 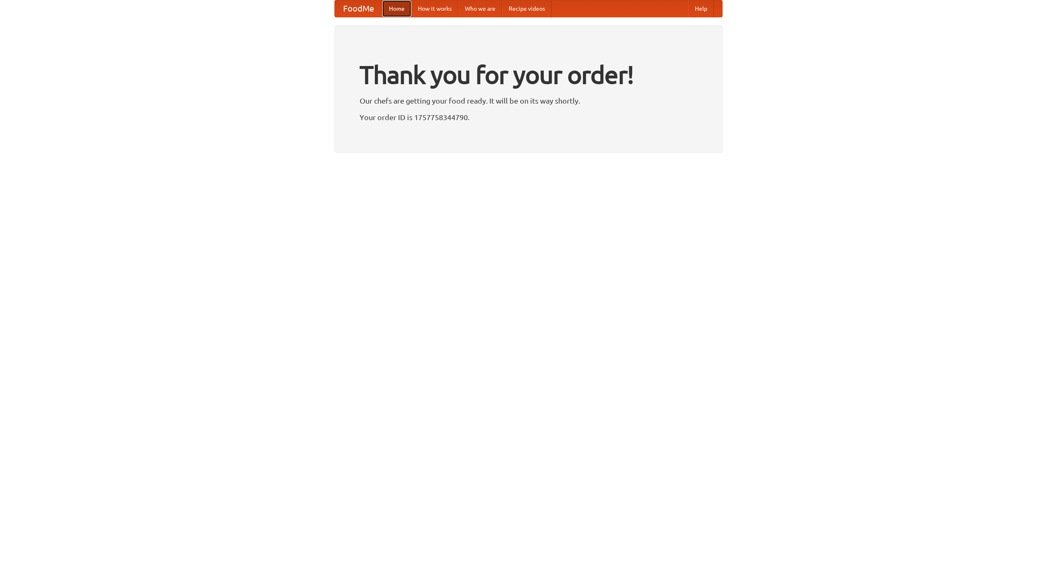 What do you see at coordinates (358, 9) in the screenshot?
I see `a: FoodMe` at bounding box center [358, 9].